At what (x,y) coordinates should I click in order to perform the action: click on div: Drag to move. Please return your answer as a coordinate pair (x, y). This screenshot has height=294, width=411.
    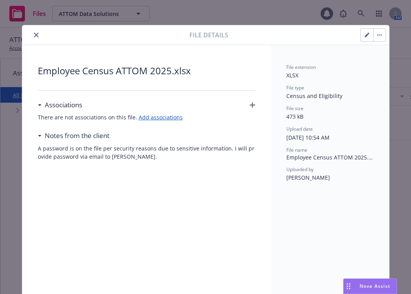
    Looking at the image, I should click on (348, 286).